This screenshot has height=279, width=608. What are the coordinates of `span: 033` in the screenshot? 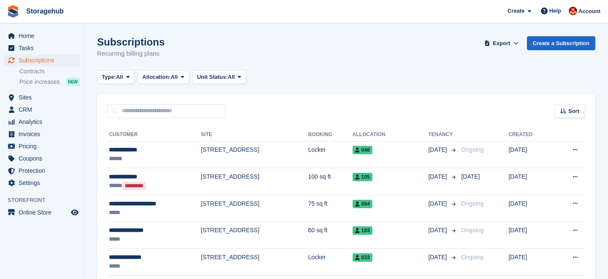 It's located at (362, 258).